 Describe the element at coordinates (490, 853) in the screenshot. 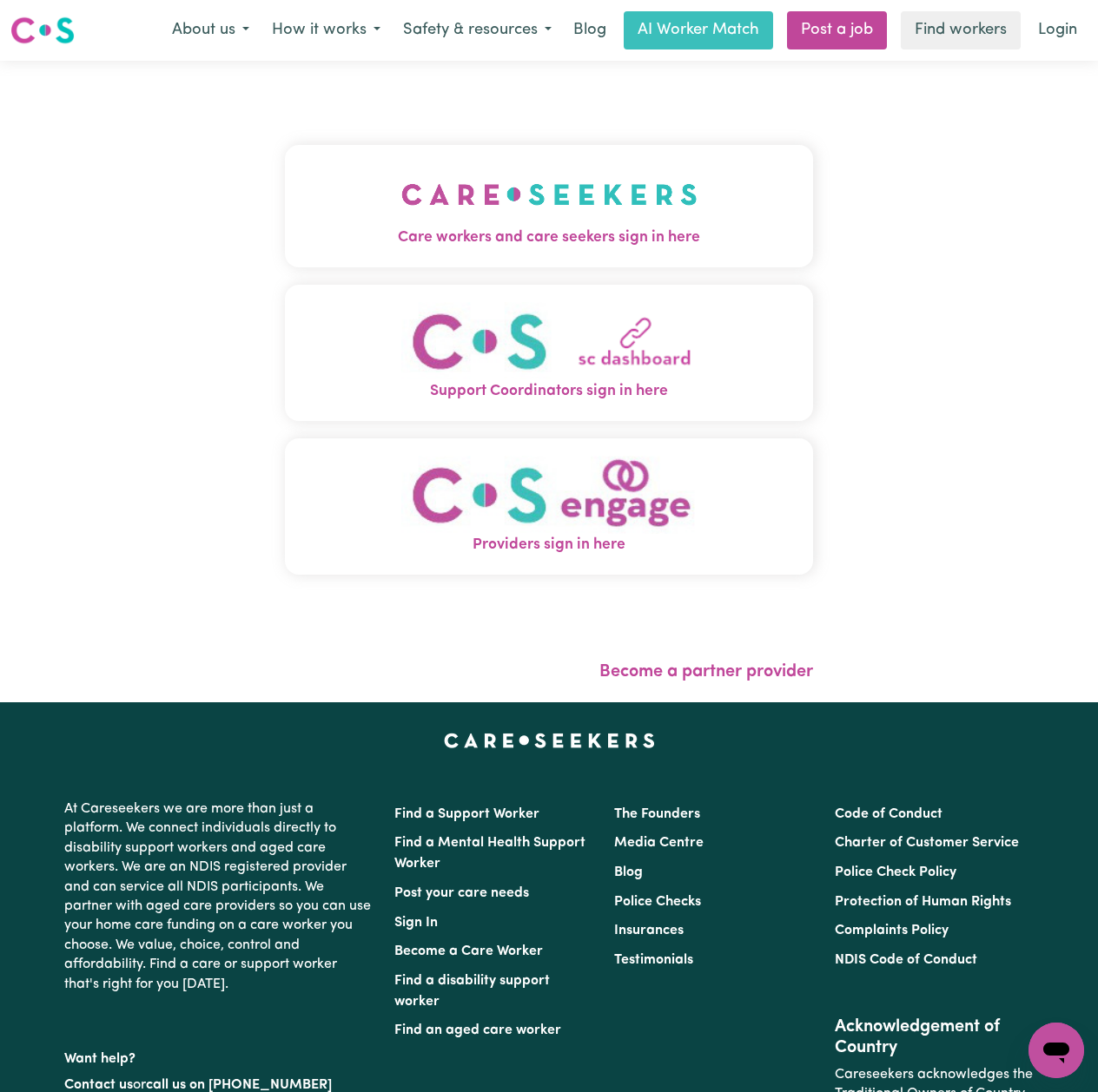

I see `a: Find a Mental Health Support Worker` at that location.